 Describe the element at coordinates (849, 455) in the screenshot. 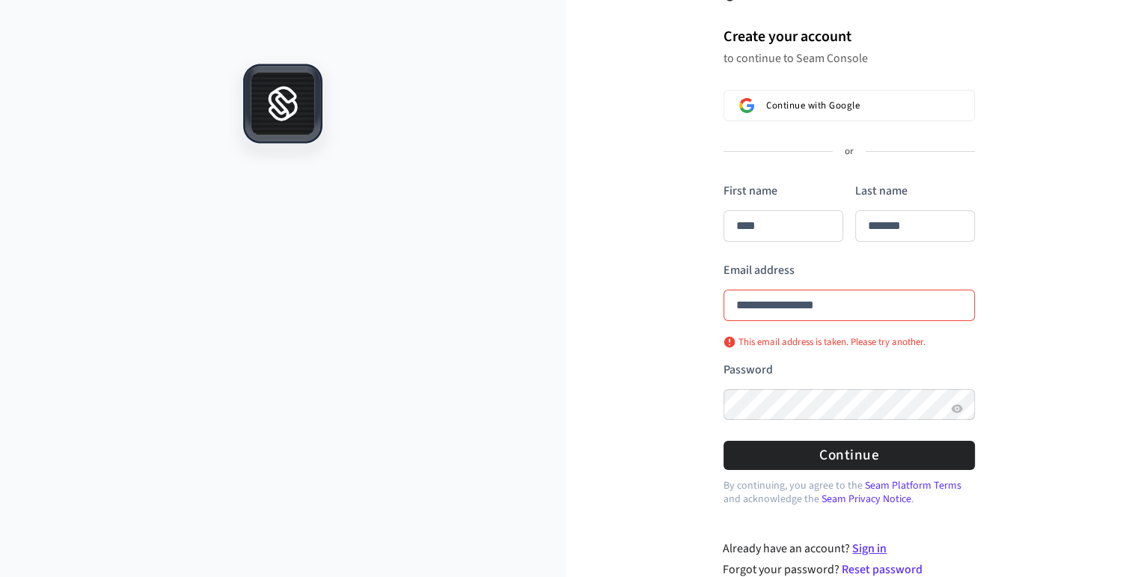

I see `button: Continue` at that location.